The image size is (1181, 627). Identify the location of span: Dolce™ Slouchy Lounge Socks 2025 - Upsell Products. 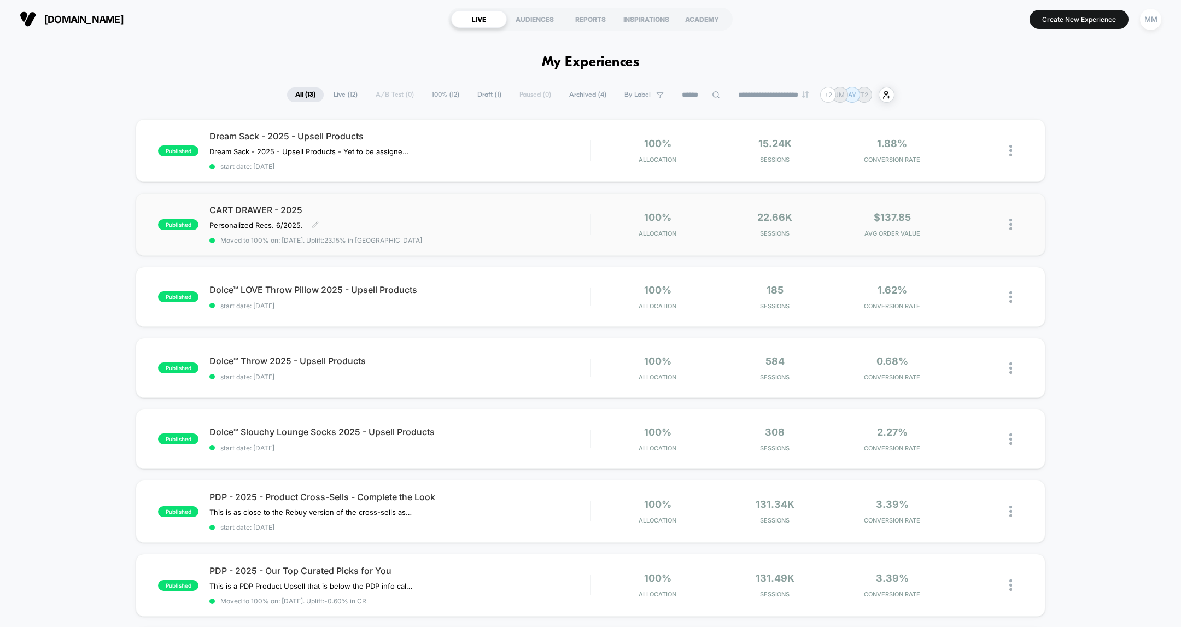
(400, 432).